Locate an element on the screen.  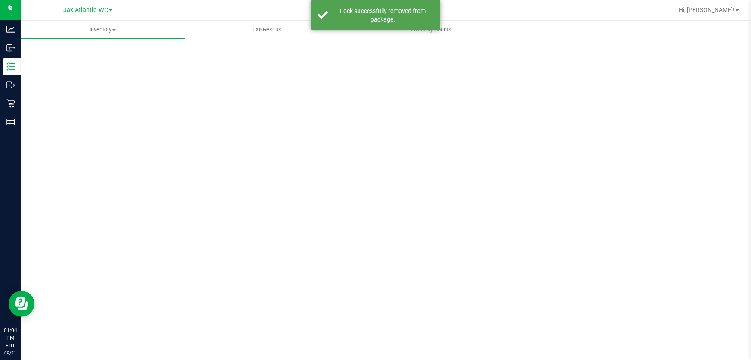
inline-svg: Inbound is located at coordinates (11, 48).